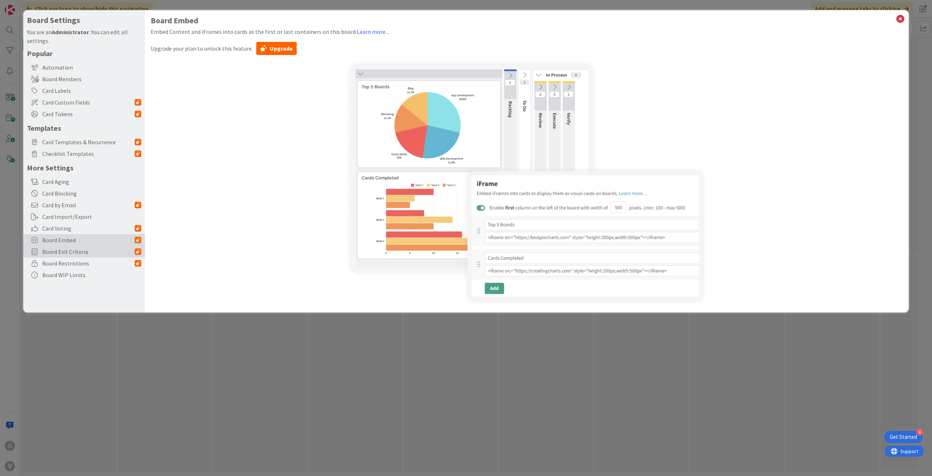 The height and width of the screenshot is (476, 932). What do you see at coordinates (919, 432) in the screenshot?
I see `div: 4` at bounding box center [919, 432].